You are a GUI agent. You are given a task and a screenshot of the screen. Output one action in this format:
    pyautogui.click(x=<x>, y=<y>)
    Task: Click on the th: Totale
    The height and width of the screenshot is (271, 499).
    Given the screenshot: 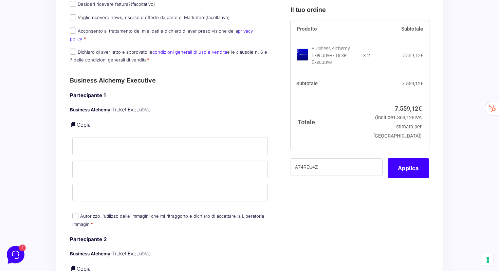 What is the action you would take?
    pyautogui.click(x=330, y=122)
    